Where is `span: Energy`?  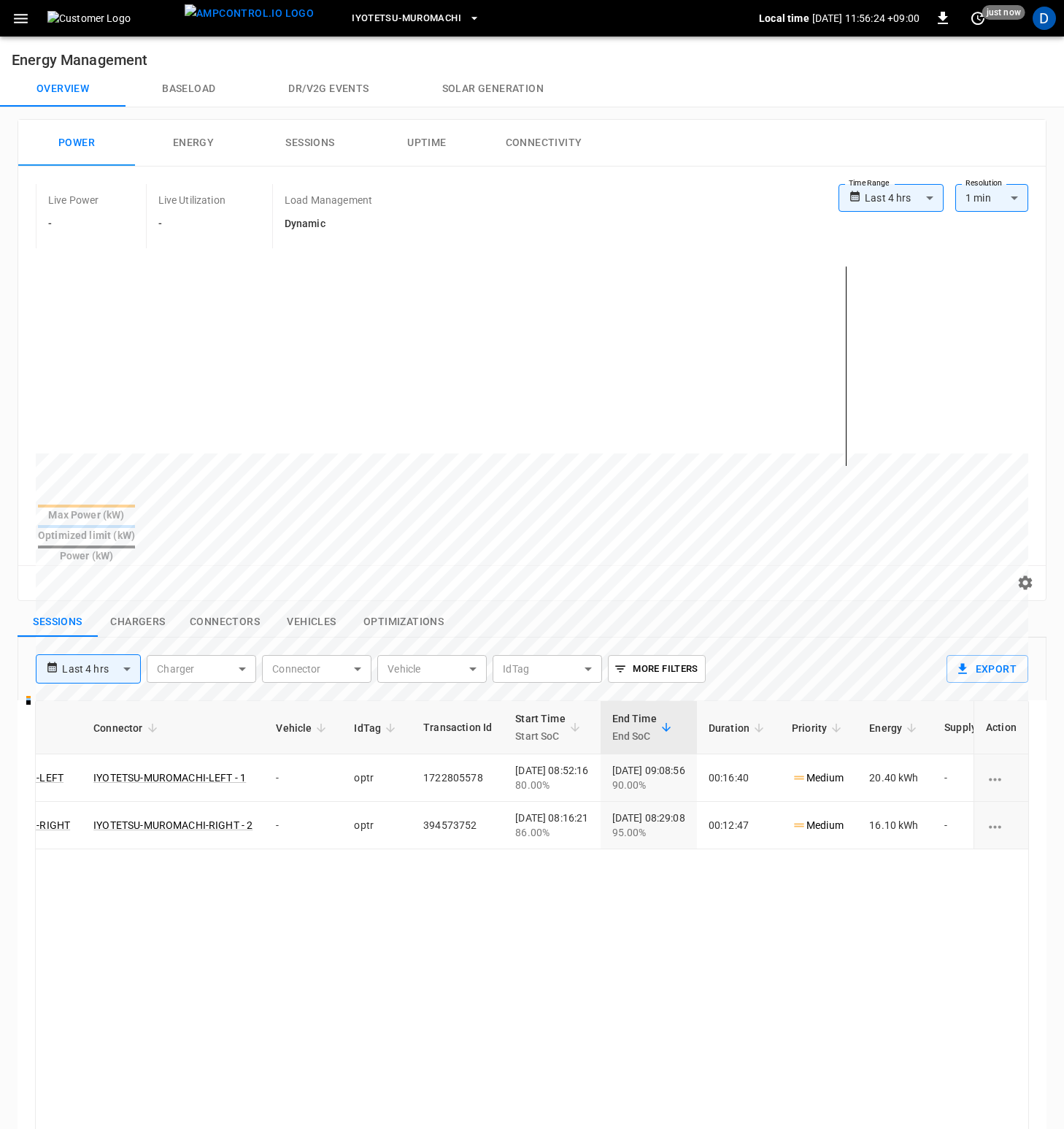 span: Energy is located at coordinates (895, 728).